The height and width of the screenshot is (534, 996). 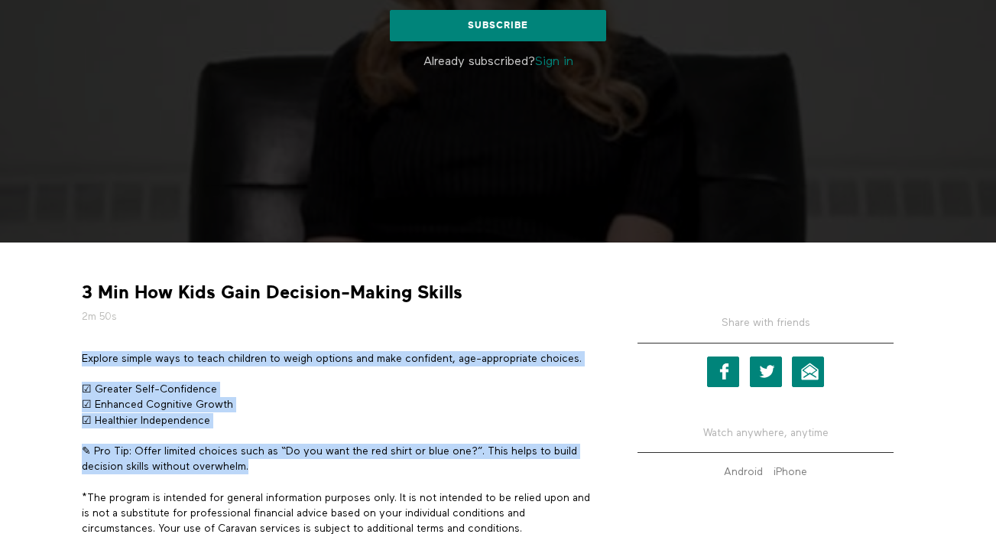 What do you see at coordinates (554, 62) in the screenshot?
I see `a: Sign in` at bounding box center [554, 62].